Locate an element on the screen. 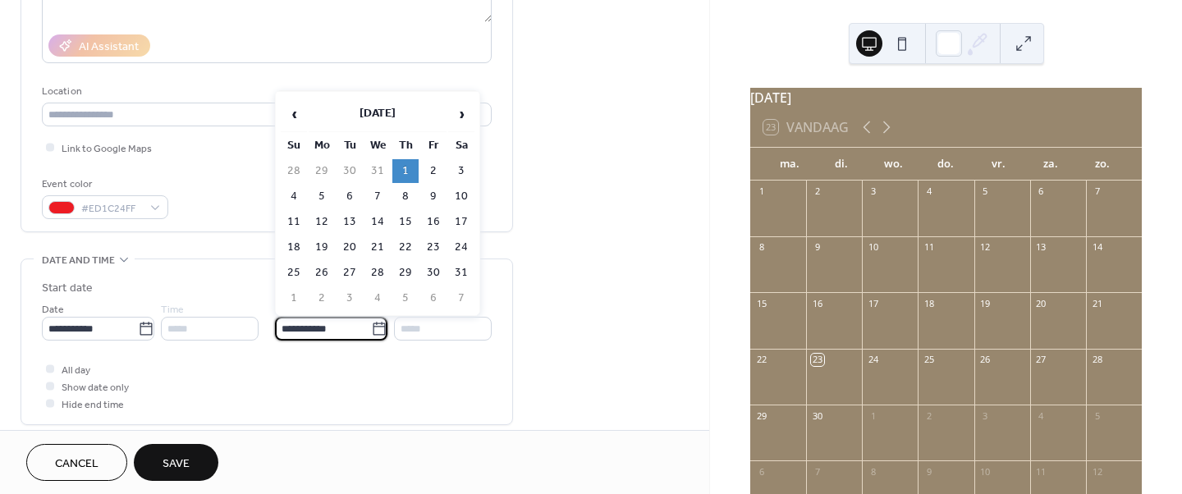 This screenshot has height=494, width=1182. td: 23 is located at coordinates (434, 247).